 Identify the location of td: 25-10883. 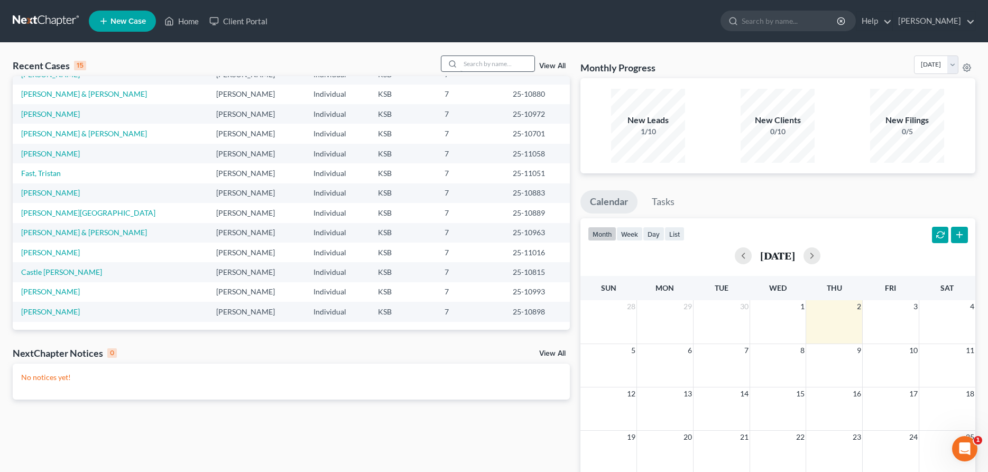
(537, 193).